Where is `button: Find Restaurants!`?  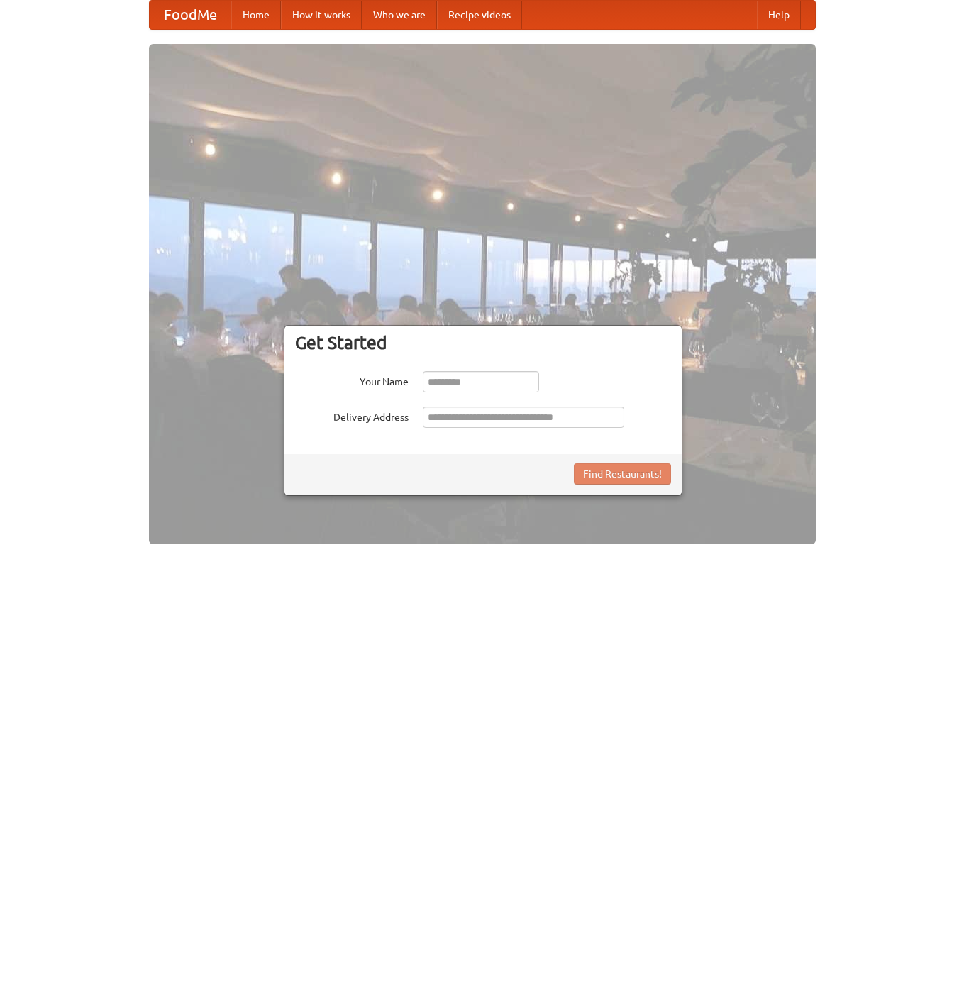 button: Find Restaurants! is located at coordinates (622, 474).